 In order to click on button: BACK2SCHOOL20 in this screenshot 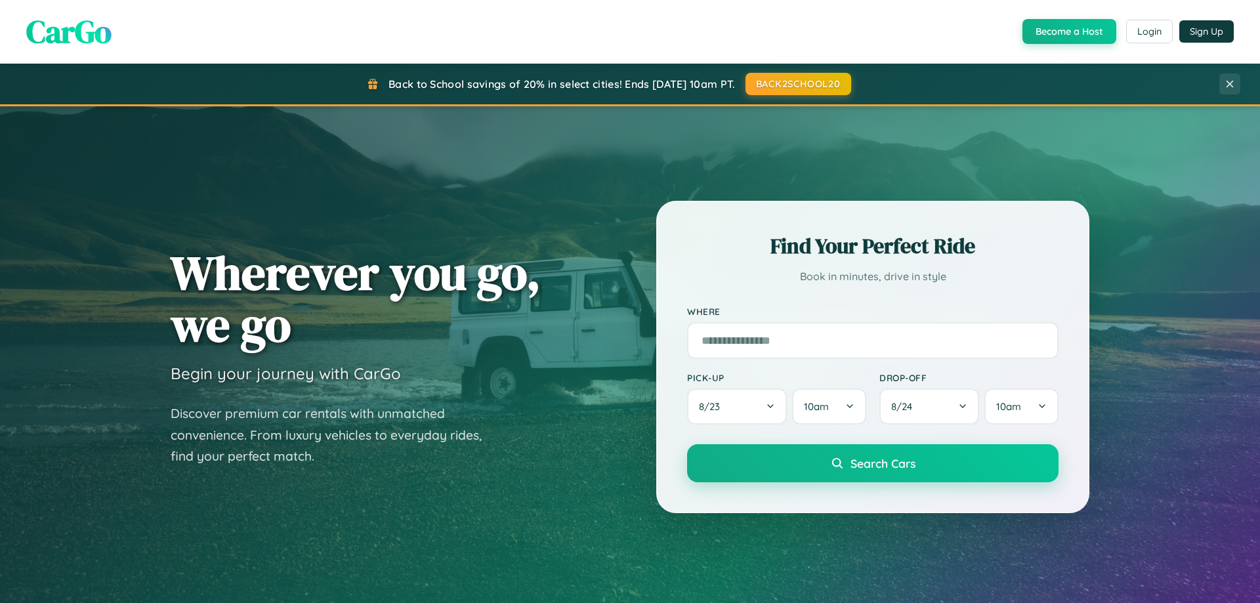, I will do `click(798, 84)`.